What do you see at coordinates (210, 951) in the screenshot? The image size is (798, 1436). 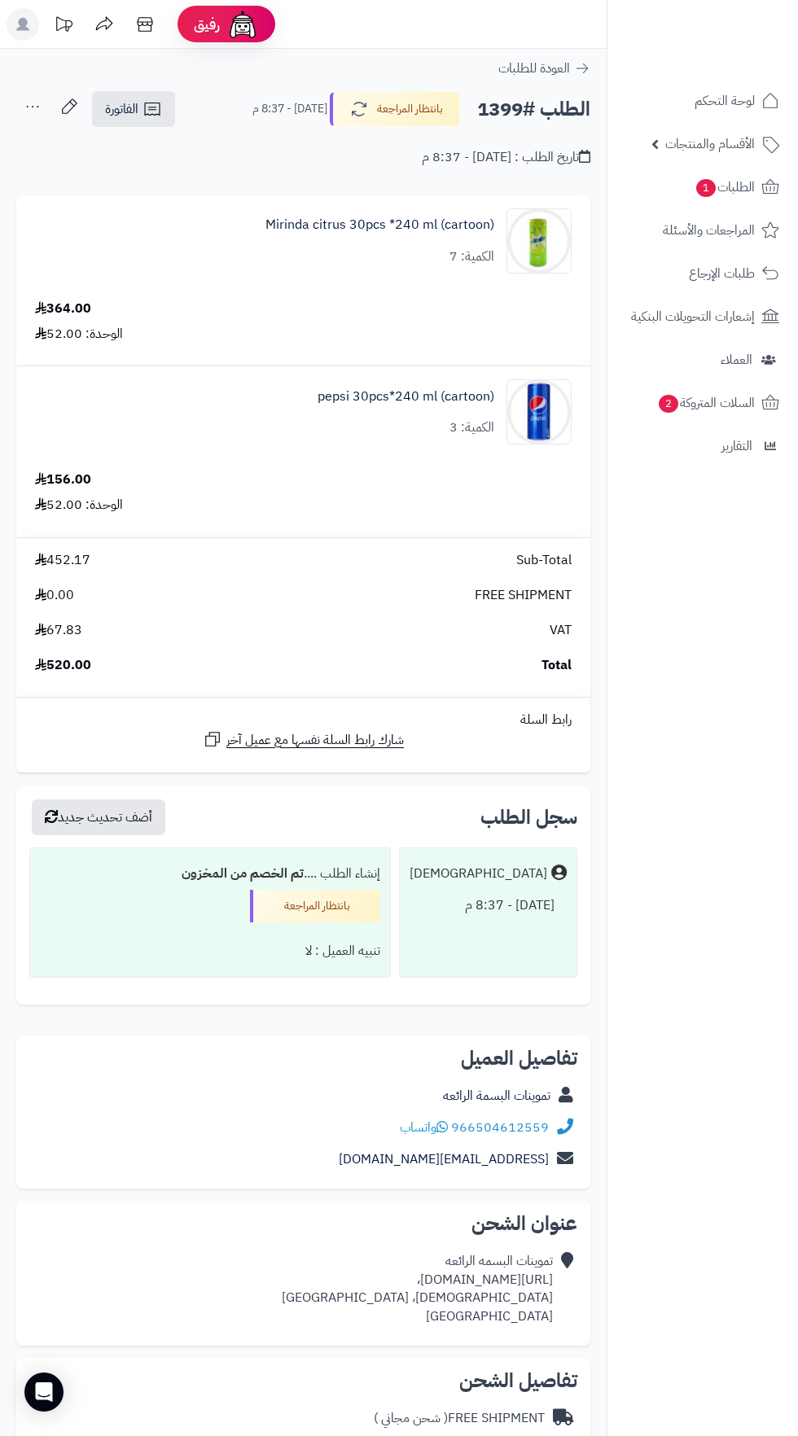 I see `div: تنبيه العميل : لا` at bounding box center [210, 951].